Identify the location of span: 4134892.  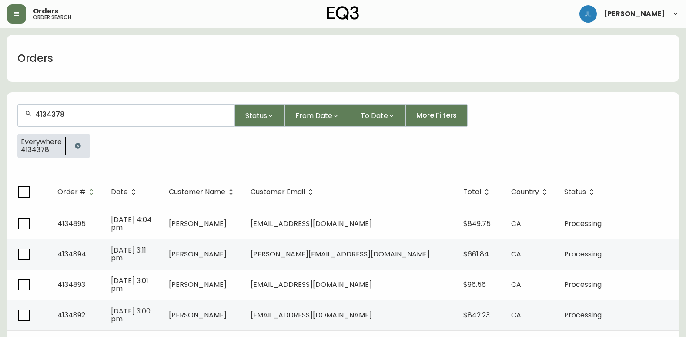
(71, 314).